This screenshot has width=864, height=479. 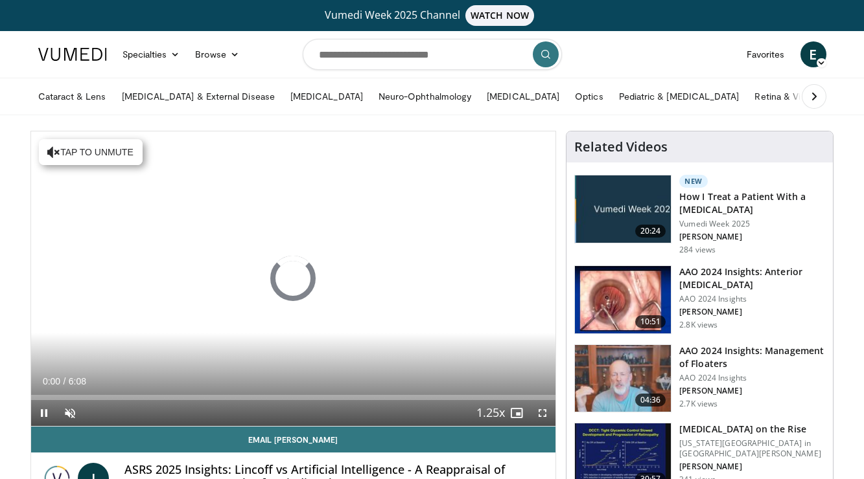 I want to click on span: WATCH NOW, so click(x=500, y=16).